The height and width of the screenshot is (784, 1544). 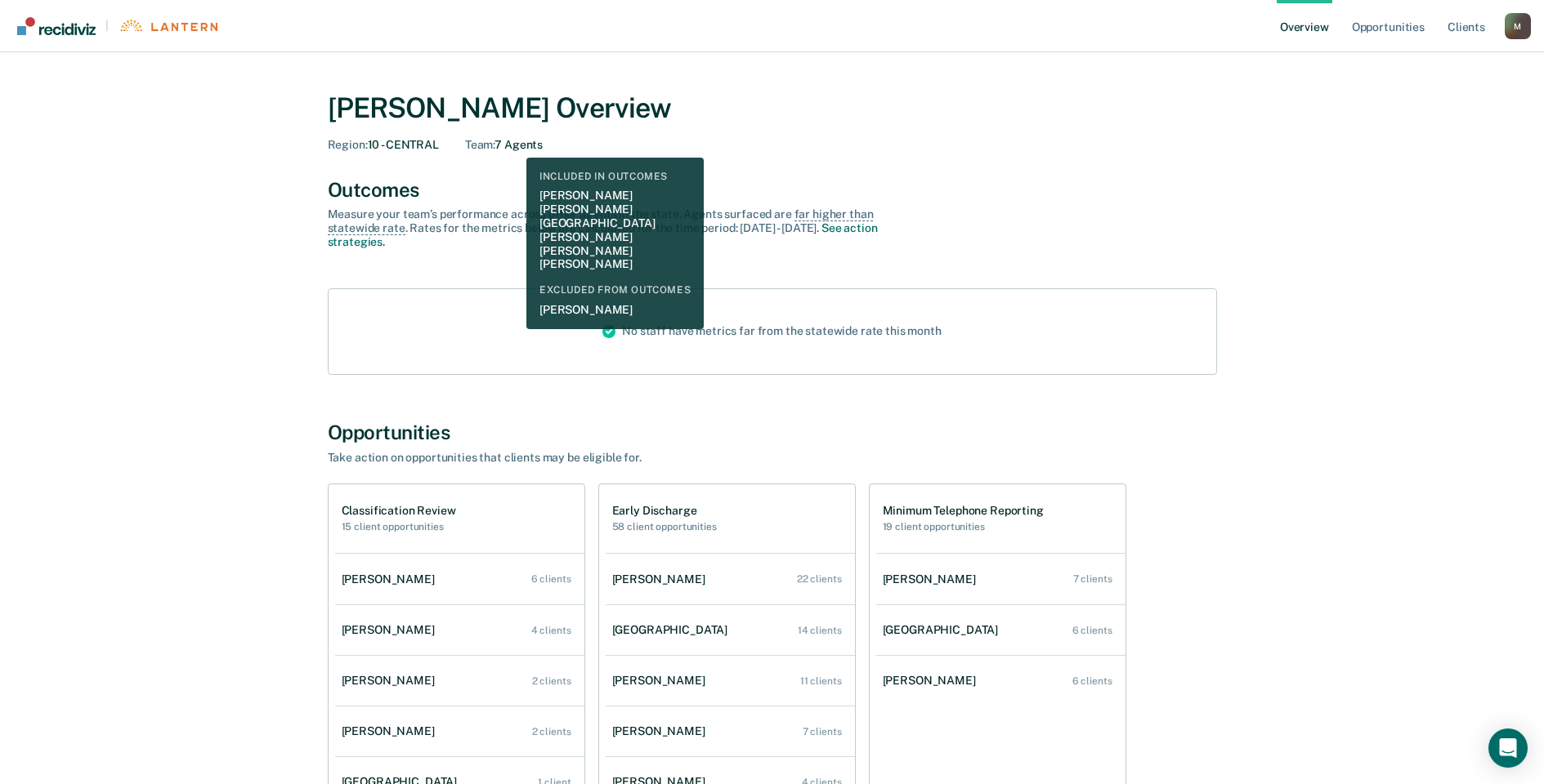 I want to click on div: No staff have metrics far from the statewide rate this month, so click(x=772, y=332).